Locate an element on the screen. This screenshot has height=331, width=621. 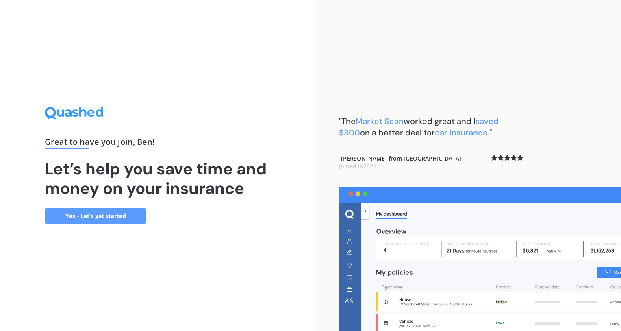
span: car insurance is located at coordinates (461, 133).